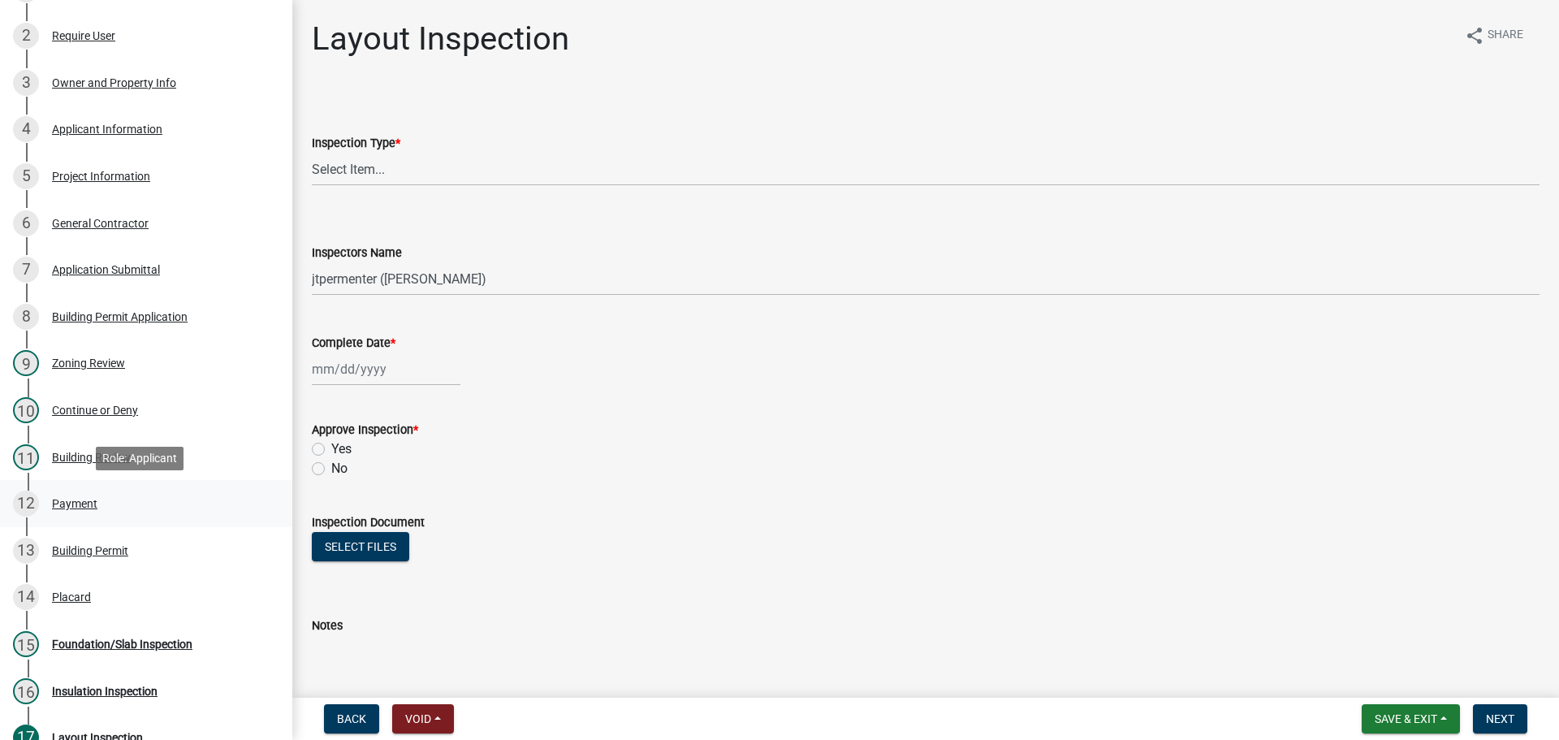 This screenshot has height=740, width=1559. I want to click on div: Zoning Review, so click(88, 363).